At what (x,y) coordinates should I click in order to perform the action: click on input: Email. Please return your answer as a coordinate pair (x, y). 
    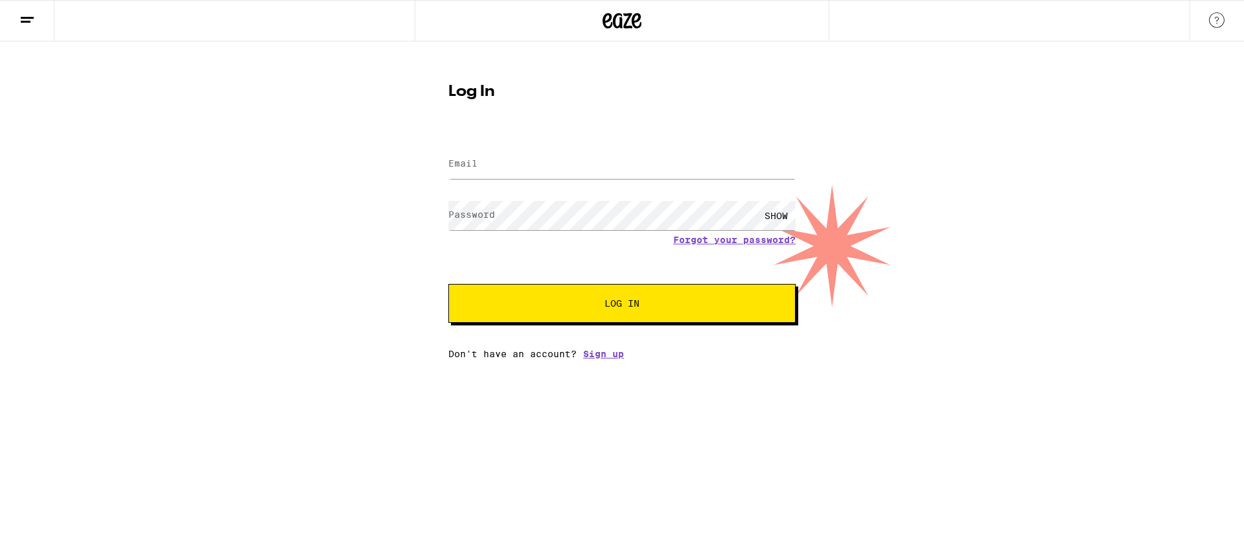
    Looking at the image, I should click on (622, 164).